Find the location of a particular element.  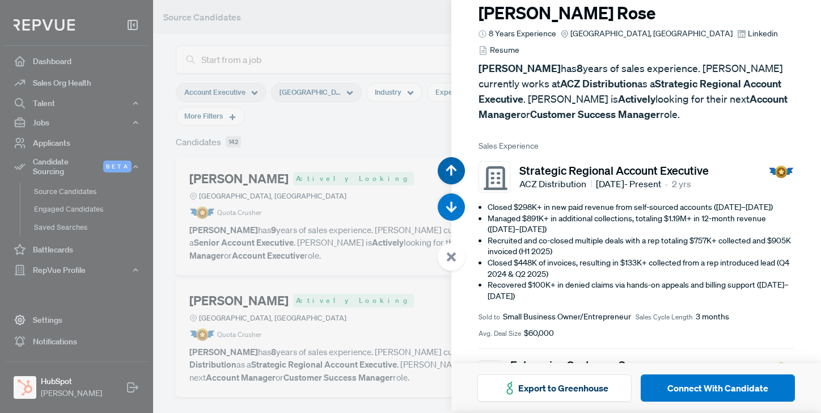

h5: Enterprise Customer Success is located at coordinates (585, 365).